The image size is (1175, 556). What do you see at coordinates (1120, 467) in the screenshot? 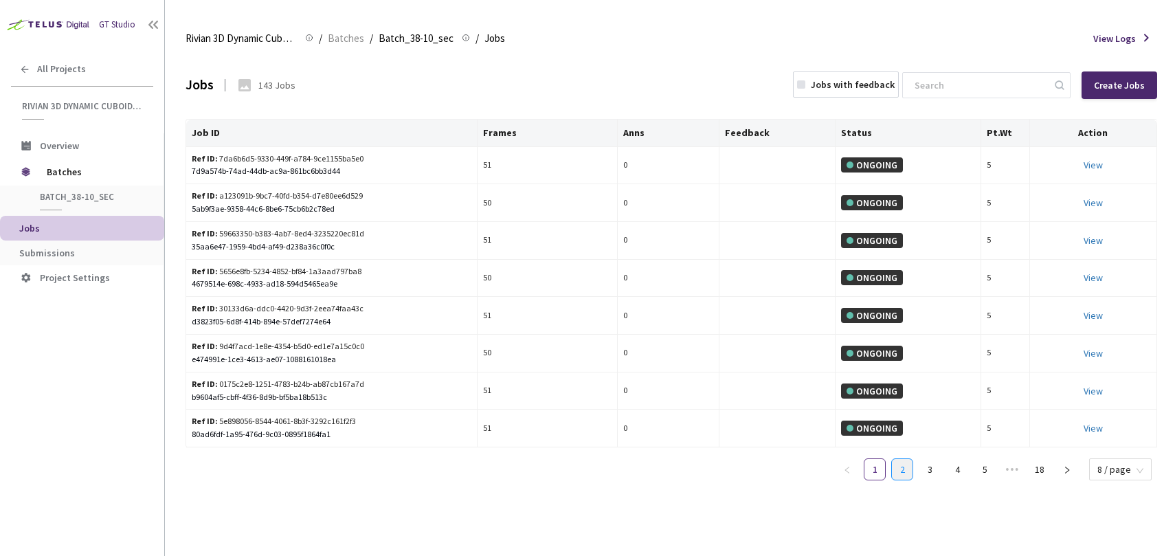
I see `div: Page Size` at bounding box center [1120, 467].